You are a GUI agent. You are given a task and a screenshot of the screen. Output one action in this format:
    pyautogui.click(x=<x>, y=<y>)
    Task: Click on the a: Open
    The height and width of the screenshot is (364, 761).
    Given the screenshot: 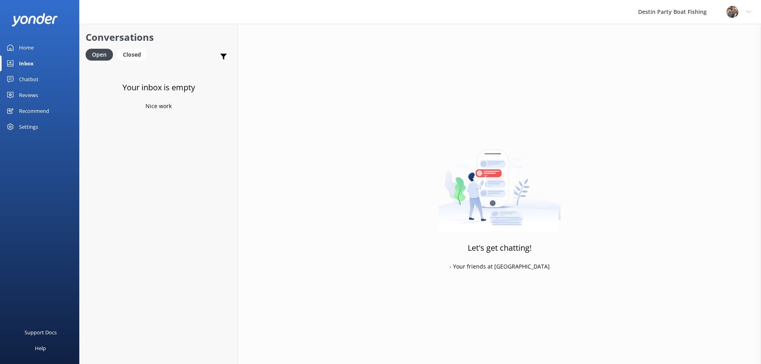 What is the action you would take?
    pyautogui.click(x=101, y=54)
    